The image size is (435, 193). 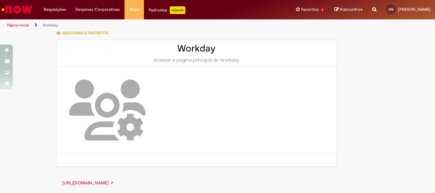 I want to click on div: Padroniza, so click(x=167, y=10).